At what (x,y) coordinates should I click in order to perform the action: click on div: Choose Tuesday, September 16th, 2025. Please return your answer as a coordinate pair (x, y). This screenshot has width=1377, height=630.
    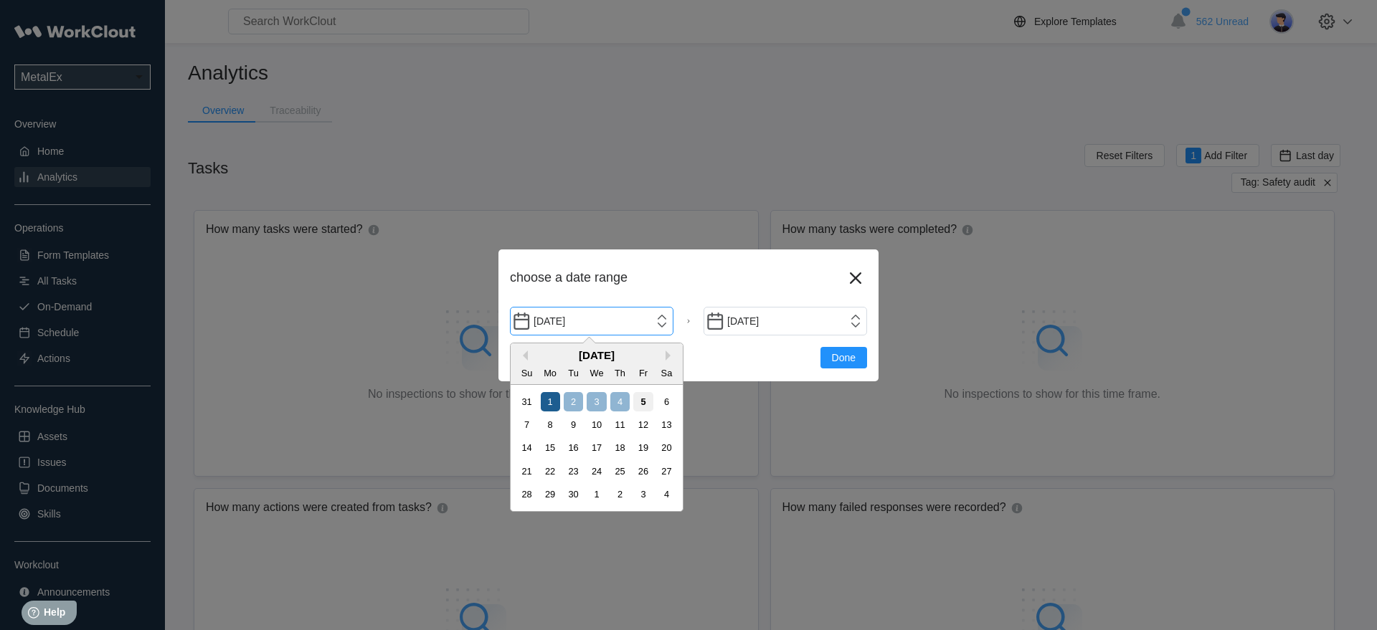
    Looking at the image, I should click on (573, 448).